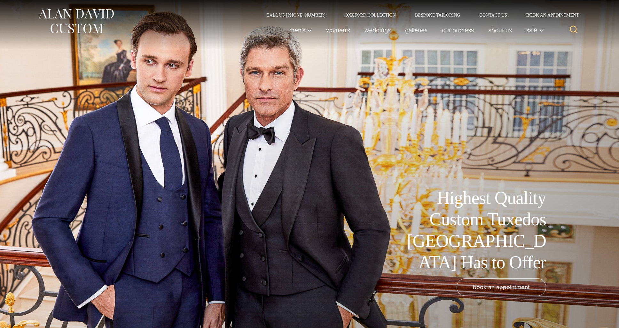 The width and height of the screenshot is (619, 328). Describe the element at coordinates (370, 15) in the screenshot. I see `a: Oxxford Collection` at that location.